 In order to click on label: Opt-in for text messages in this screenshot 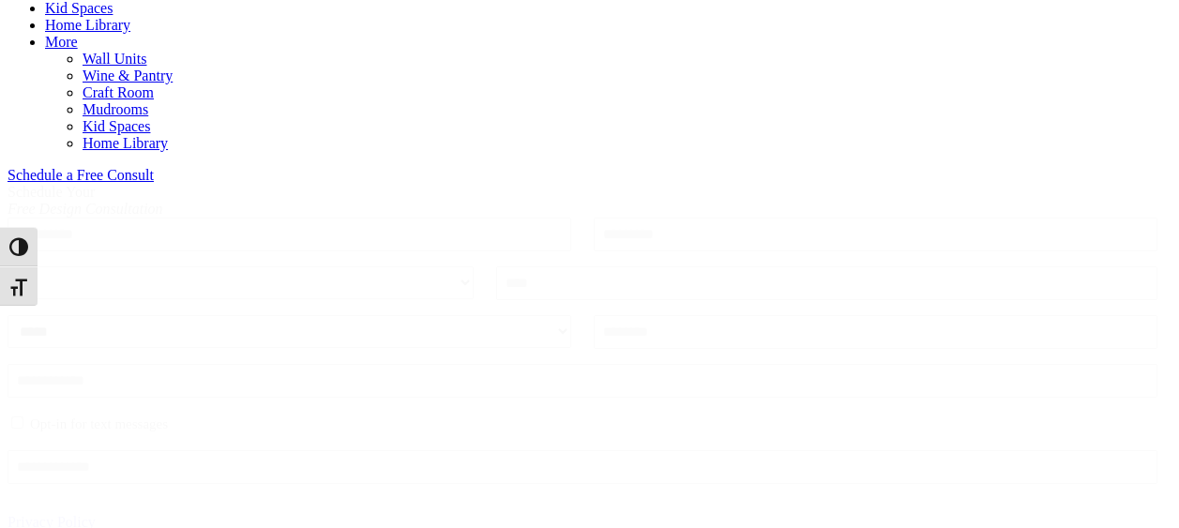, I will do `click(98, 424)`.